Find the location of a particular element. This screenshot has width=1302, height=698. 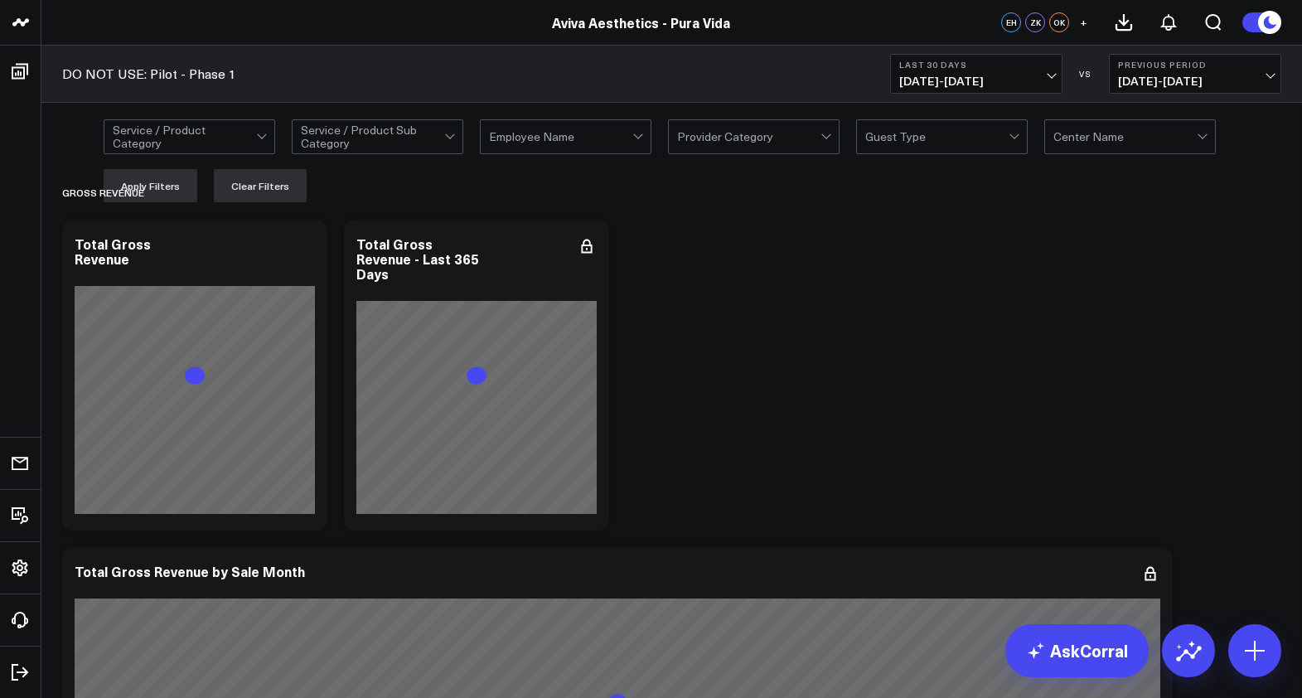

div: OK is located at coordinates (1059, 22).